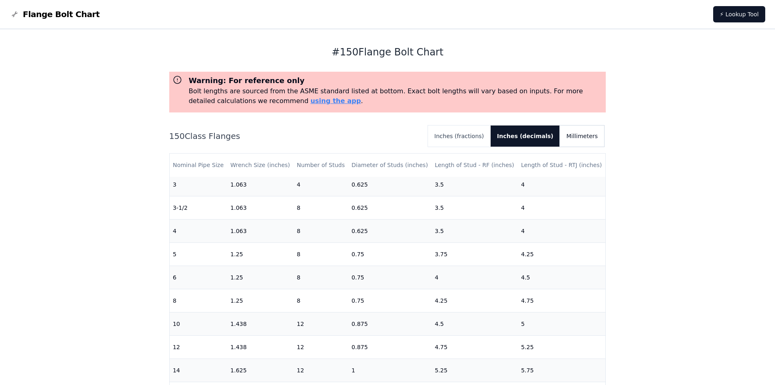 The height and width of the screenshot is (385, 775). I want to click on button: Millimeters, so click(582, 136).